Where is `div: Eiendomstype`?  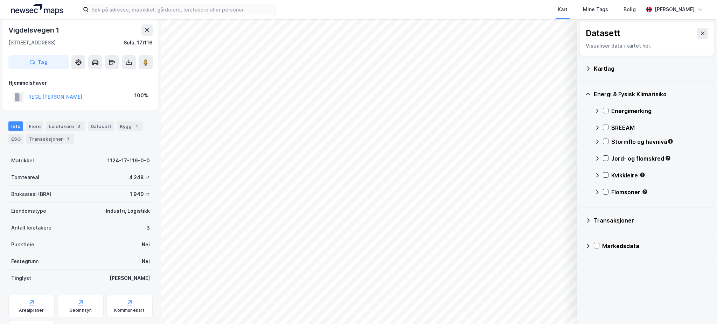
div: Eiendomstype is located at coordinates (29, 211).